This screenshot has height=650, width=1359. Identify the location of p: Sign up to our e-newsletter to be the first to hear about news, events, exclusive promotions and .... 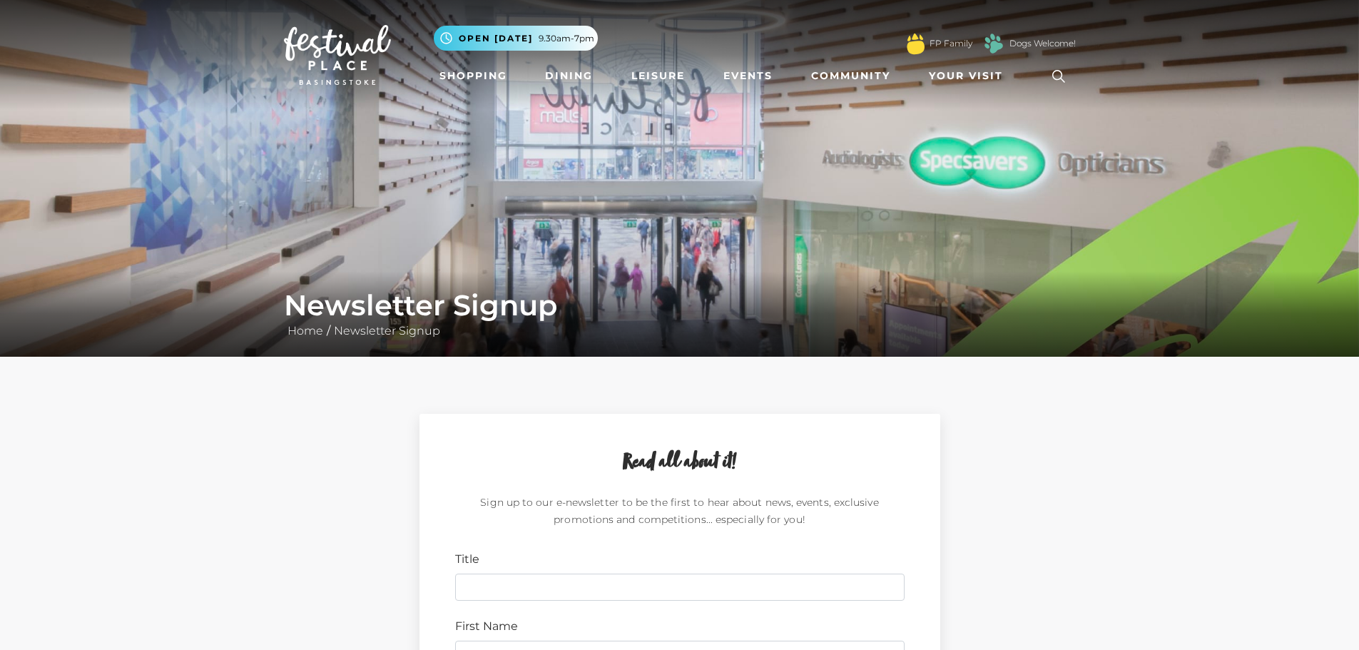
(680, 514).